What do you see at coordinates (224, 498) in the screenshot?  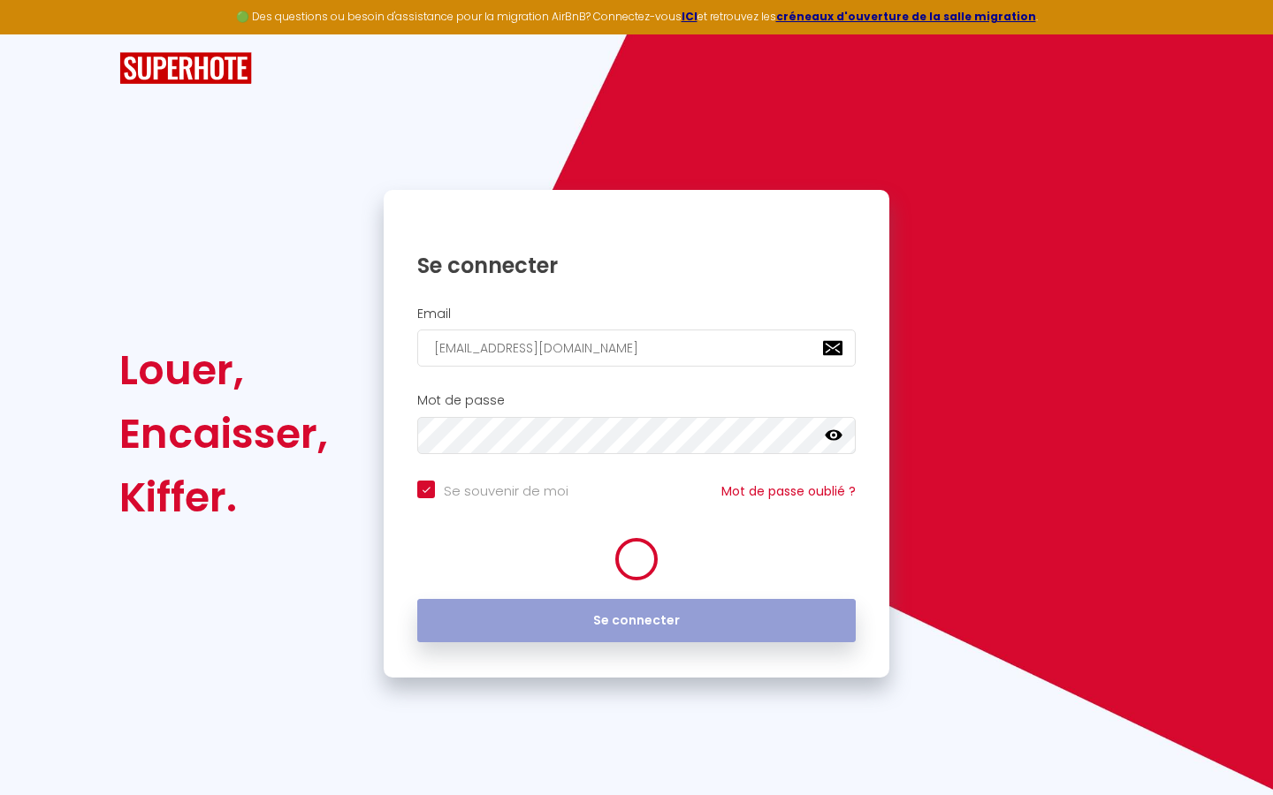 I see `div: Kiffer.` at bounding box center [224, 498].